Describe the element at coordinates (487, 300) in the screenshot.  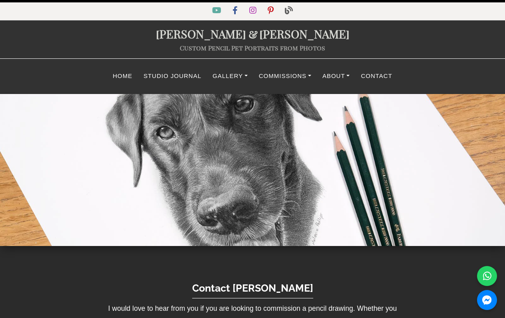
I see `a: Messenger` at that location.